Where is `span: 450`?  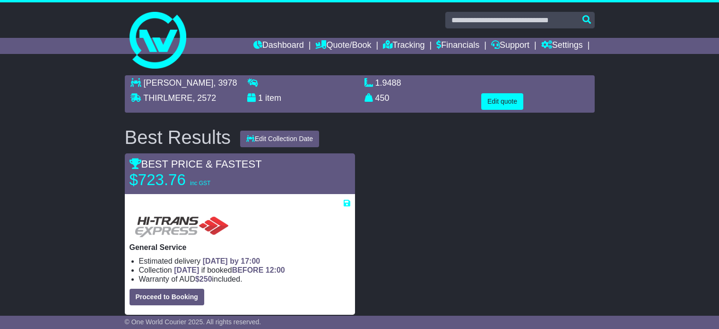 span: 450 is located at coordinates (383, 98).